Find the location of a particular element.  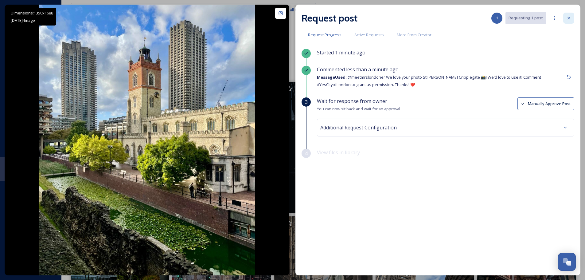

span: Active Requests is located at coordinates (369, 35).